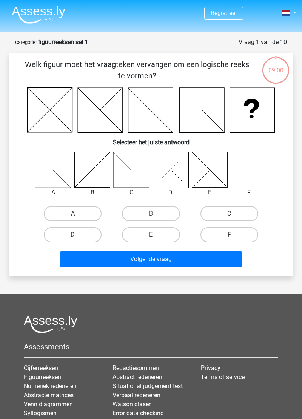  Describe the element at coordinates (275, 66) in the screenshot. I see `div: 09:00` at that location.